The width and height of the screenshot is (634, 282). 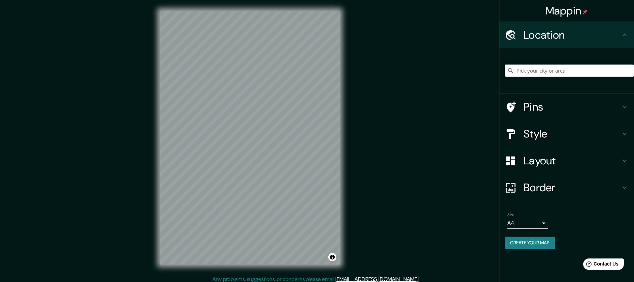 I want to click on h4: Mappin, so click(x=566, y=11).